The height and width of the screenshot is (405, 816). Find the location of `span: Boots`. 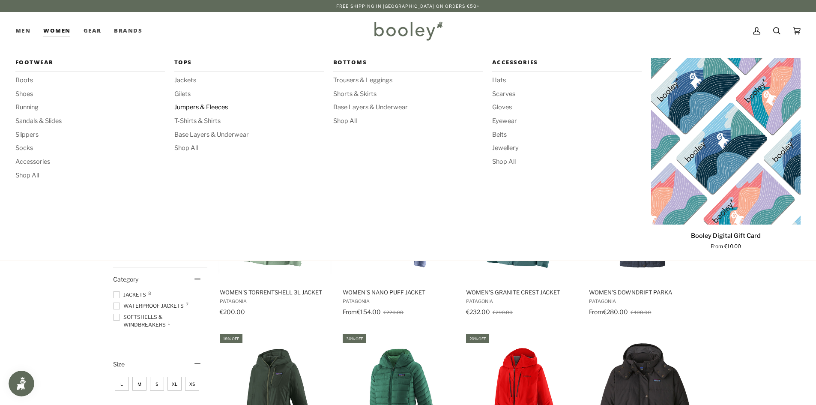

span: Boots is located at coordinates (90, 81).